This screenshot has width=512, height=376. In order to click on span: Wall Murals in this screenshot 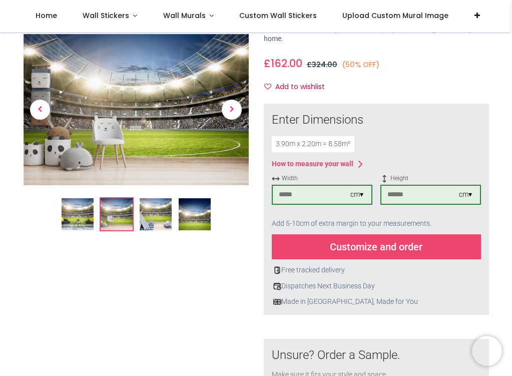, I will do `click(184, 16)`.